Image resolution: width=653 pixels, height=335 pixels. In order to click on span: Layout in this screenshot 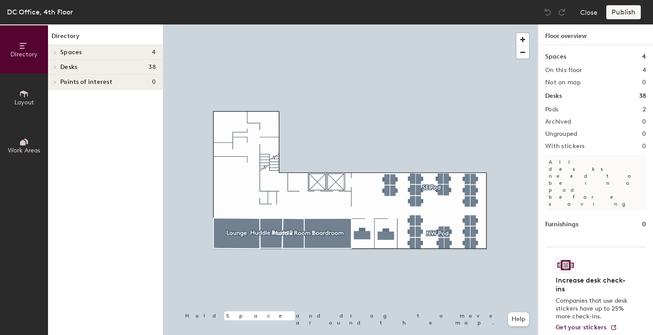, I will do `click(24, 102)`.